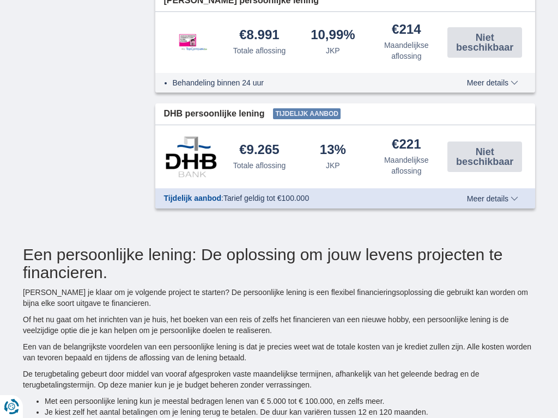  Describe the element at coordinates (259, 35) in the screenshot. I see `div: €8.991` at that location.